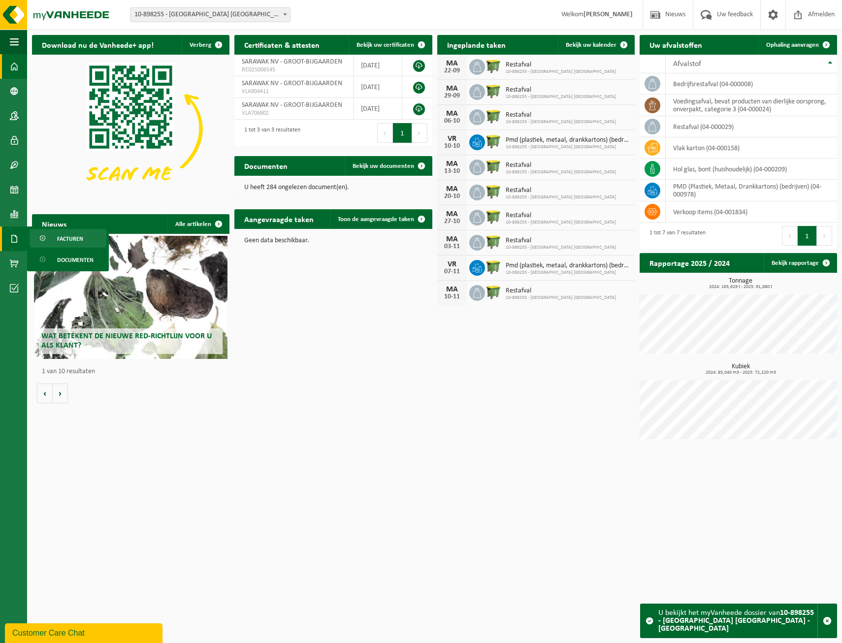 The height and width of the screenshot is (643, 842). I want to click on td: voedingsafval, bevat producten van dierlijke oorsprong, onverpakt, categorie 3 (04-000024), so click(751, 105).